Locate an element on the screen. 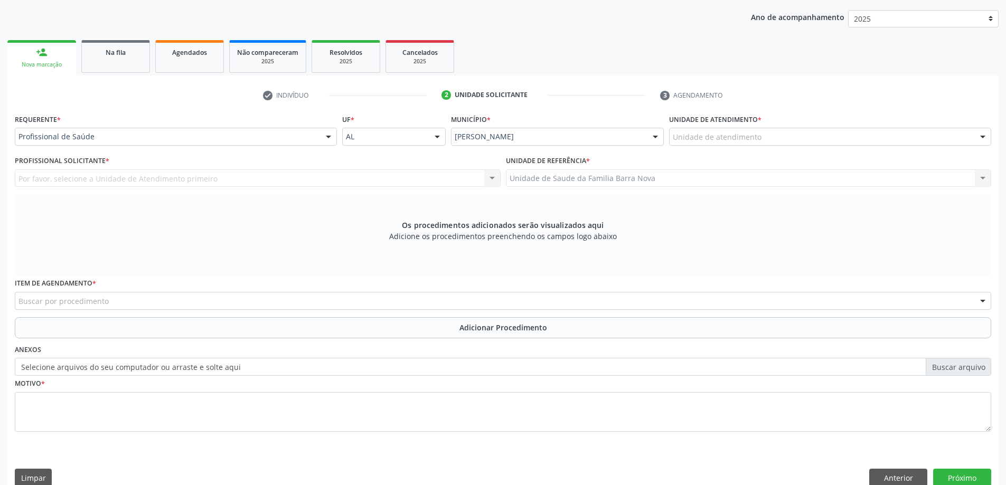 Image resolution: width=1006 pixels, height=485 pixels. label: Requerente is located at coordinates (37, 119).